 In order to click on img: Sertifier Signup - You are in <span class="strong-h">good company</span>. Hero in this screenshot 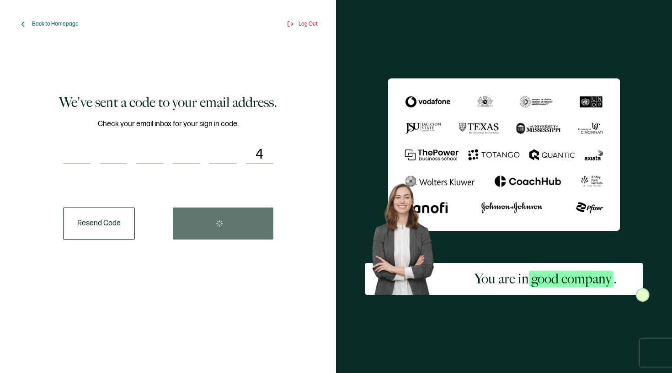, I will do `click(407, 236)`.